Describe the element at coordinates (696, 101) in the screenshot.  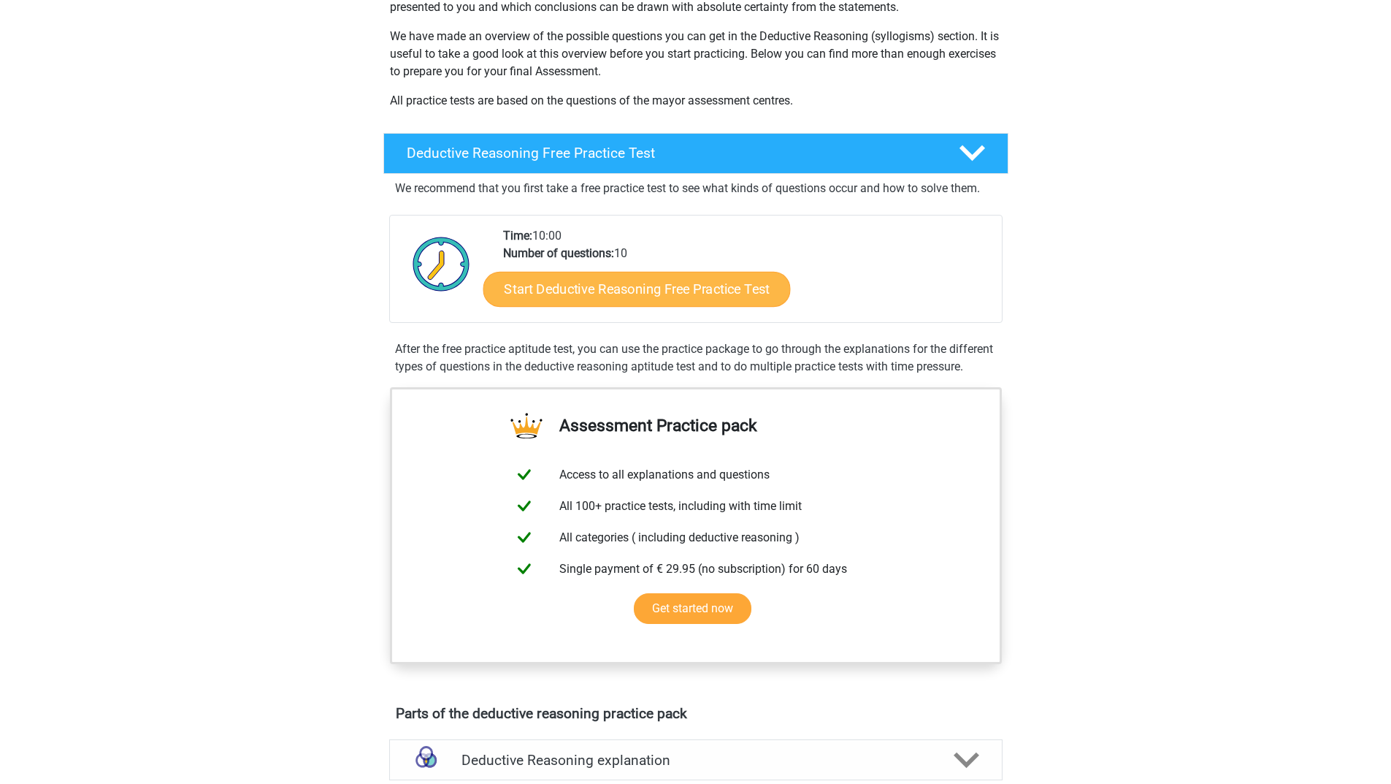
I see `p: All practice tests are based on the questions of the mayor assessment centres.` at that location.